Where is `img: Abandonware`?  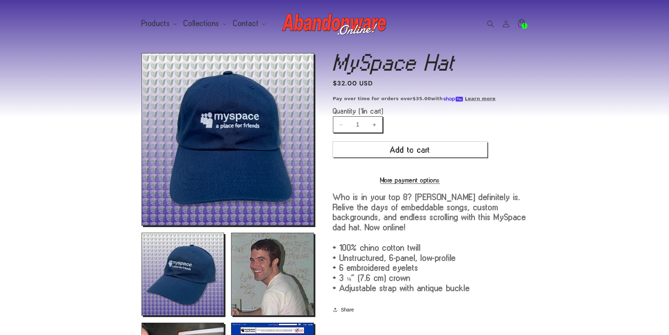 img: Abandonware is located at coordinates (335, 24).